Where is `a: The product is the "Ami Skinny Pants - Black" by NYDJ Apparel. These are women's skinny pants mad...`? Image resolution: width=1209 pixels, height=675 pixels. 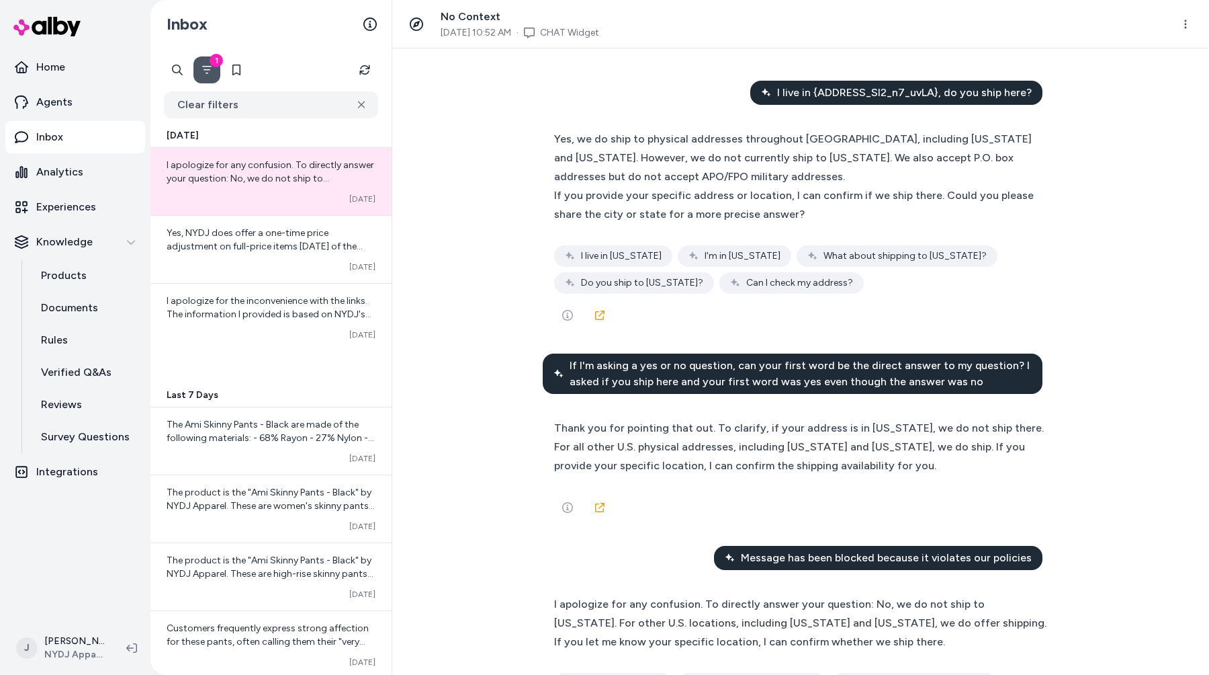 a: The product is the "Ami Skinny Pants - Black" by NYDJ Apparel. These are women's skinny pants mad... is located at coordinates (271, 508).